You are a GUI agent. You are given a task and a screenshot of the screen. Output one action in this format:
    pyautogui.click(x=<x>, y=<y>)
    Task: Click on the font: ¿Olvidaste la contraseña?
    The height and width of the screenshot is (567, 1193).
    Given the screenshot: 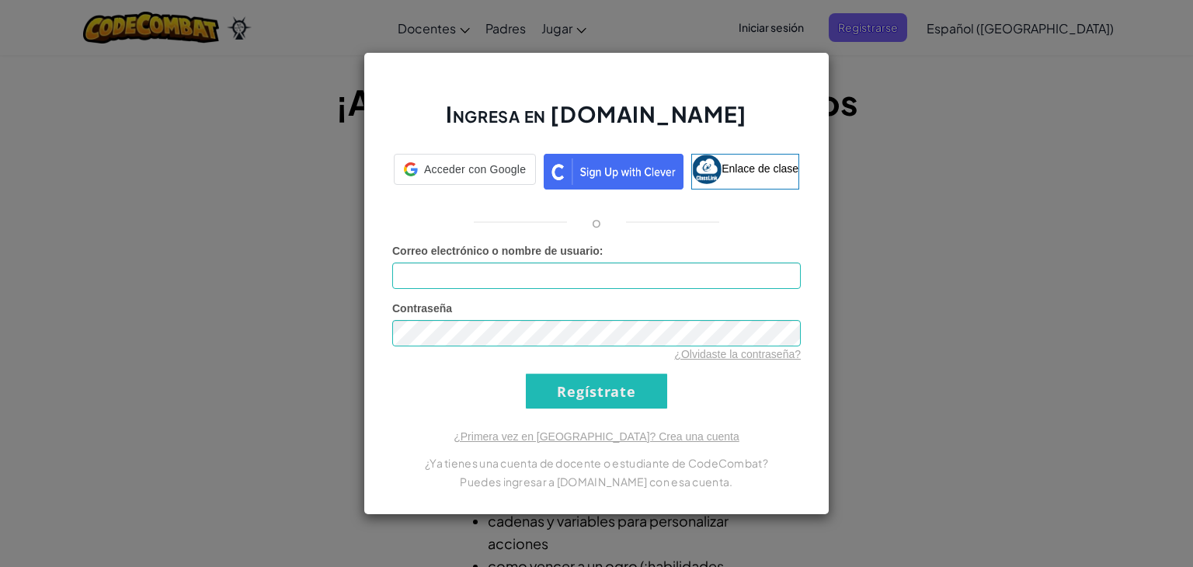 What is the action you would take?
    pyautogui.click(x=737, y=354)
    